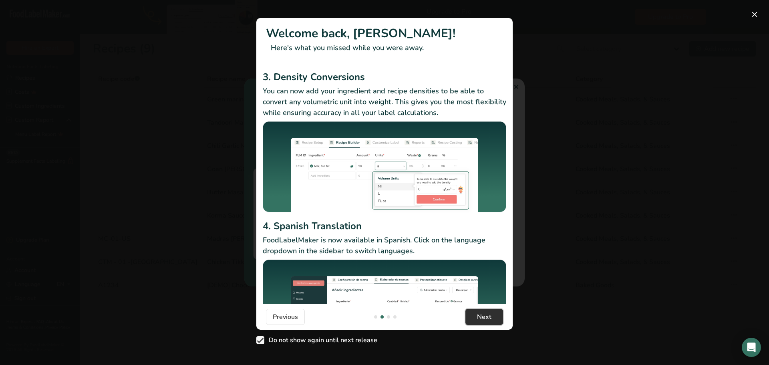  I want to click on p: FoodLabelMaker is now available in Spanish. Click on the language dropdown in the sidebar to swit..., so click(384, 245).